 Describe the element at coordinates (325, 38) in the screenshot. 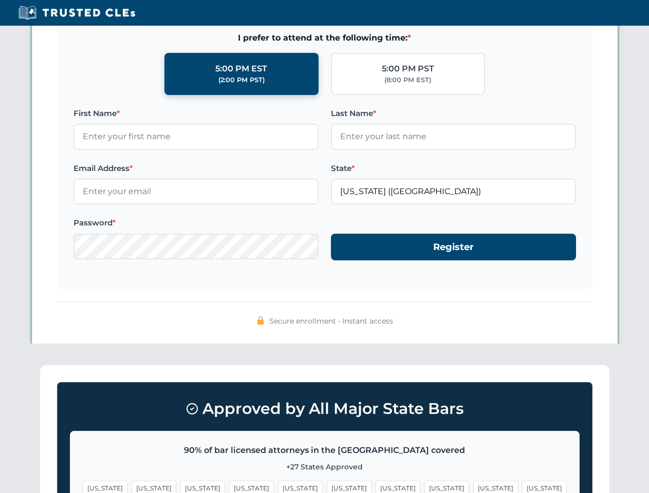

I see `span: I prefer to attend at the following time:` at that location.